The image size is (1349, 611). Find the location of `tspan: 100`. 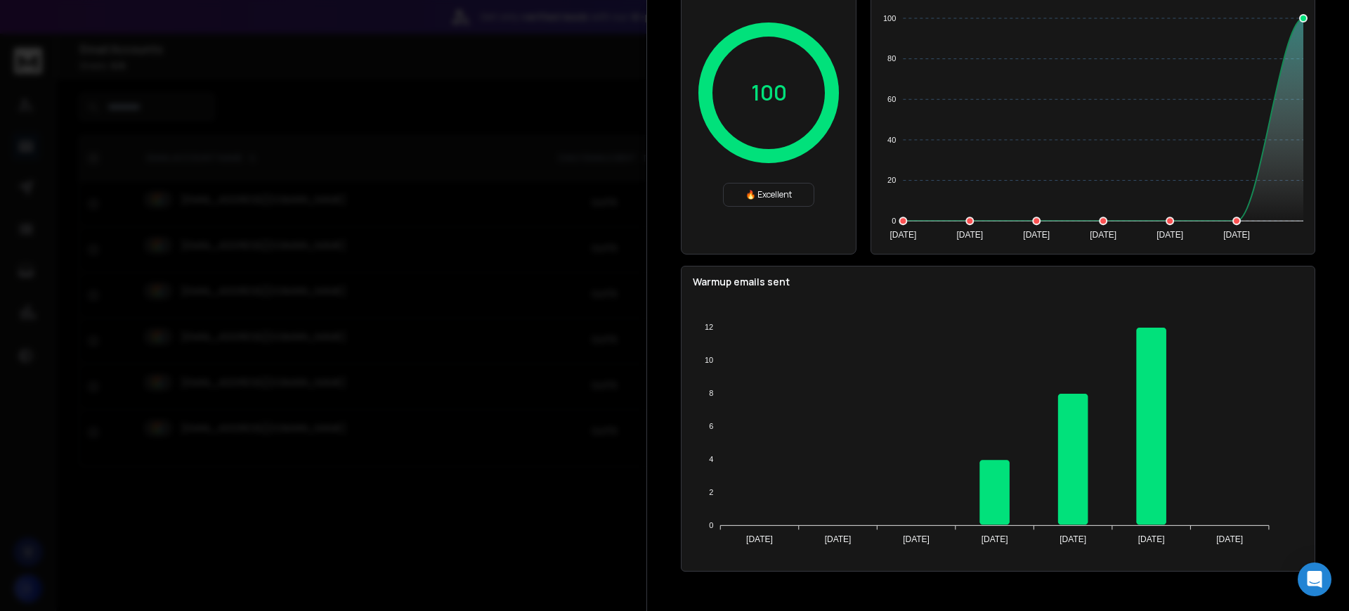

tspan: 100 is located at coordinates (890, 18).